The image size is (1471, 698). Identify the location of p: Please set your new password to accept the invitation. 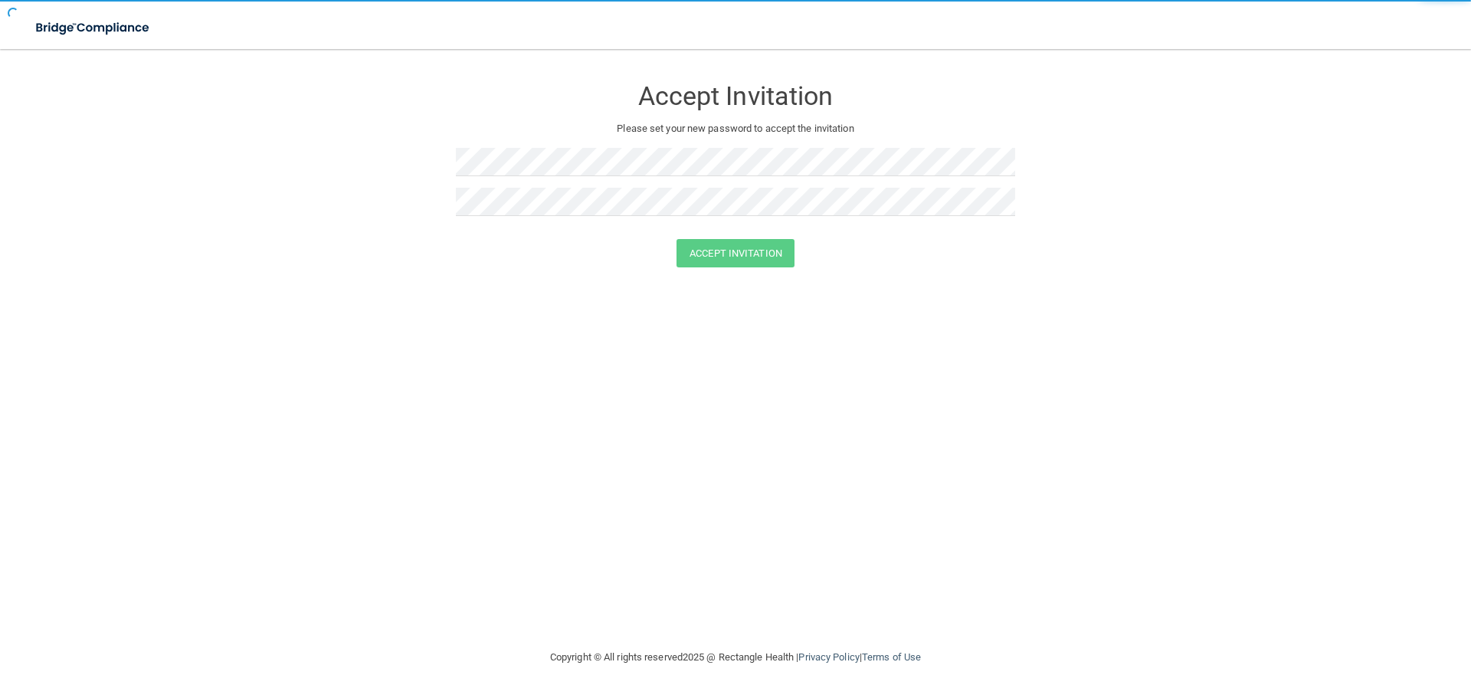
(736, 129).